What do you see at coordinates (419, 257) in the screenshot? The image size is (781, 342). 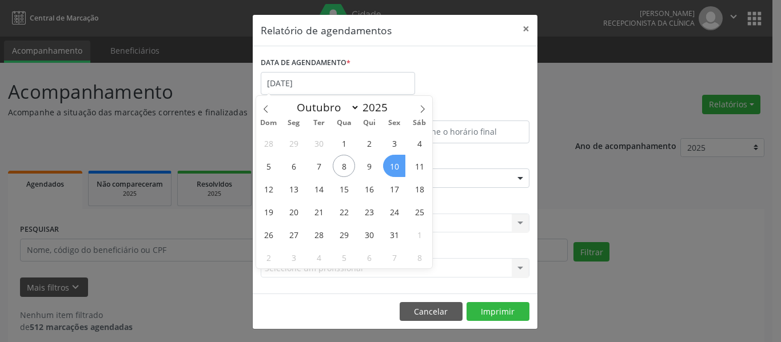 I see `span: Novembro 8, 2025` at bounding box center [419, 257].